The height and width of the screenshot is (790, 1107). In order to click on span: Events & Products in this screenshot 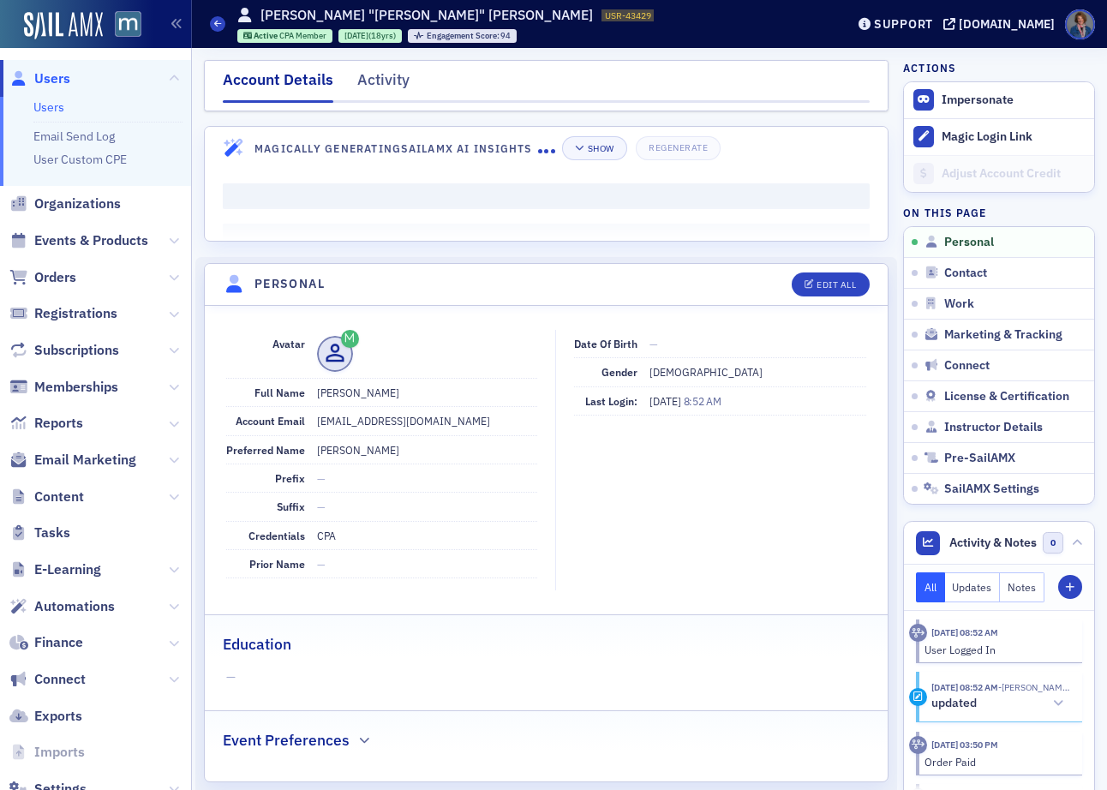, I will do `click(91, 241)`.